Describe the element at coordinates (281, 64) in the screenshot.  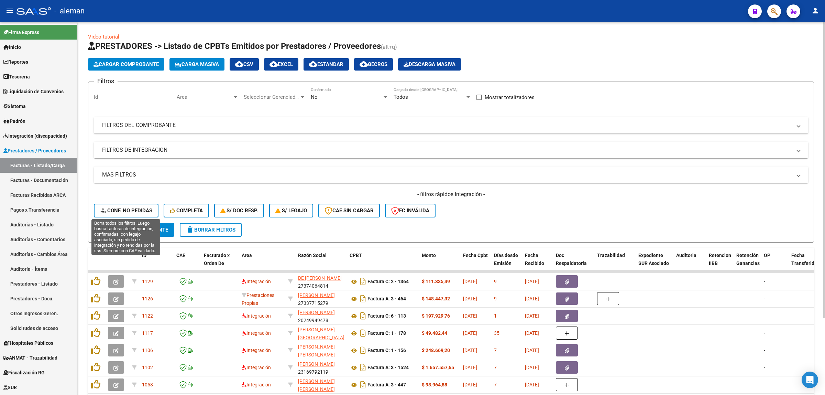
I see `button: EXCEL` at that location.